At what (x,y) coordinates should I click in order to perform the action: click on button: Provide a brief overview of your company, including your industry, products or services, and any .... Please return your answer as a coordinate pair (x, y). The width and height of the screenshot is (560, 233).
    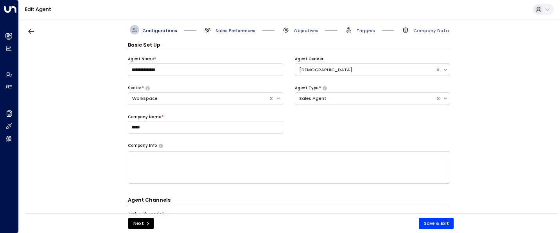
    Looking at the image, I should click on (161, 145).